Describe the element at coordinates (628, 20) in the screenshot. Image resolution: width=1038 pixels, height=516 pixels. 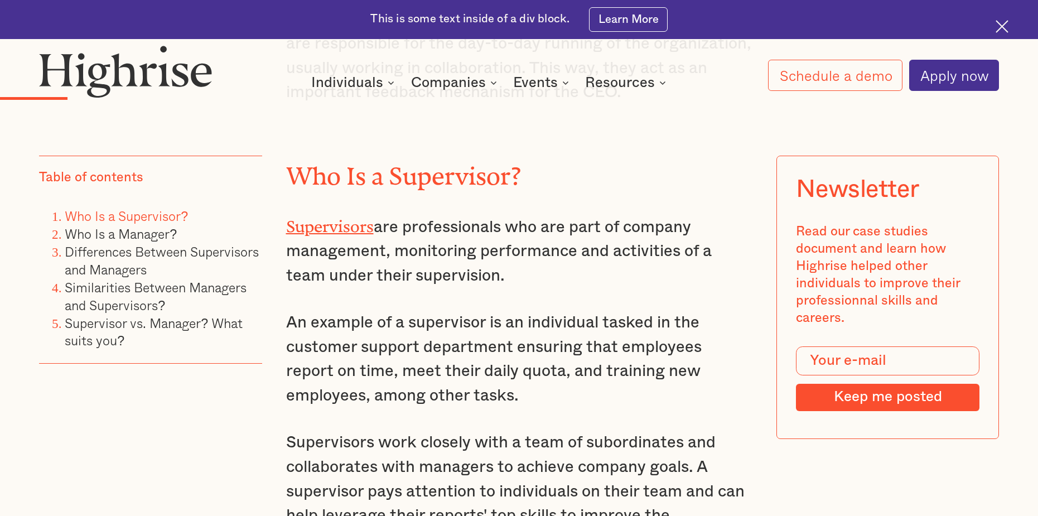
I see `a: Learn More` at that location.